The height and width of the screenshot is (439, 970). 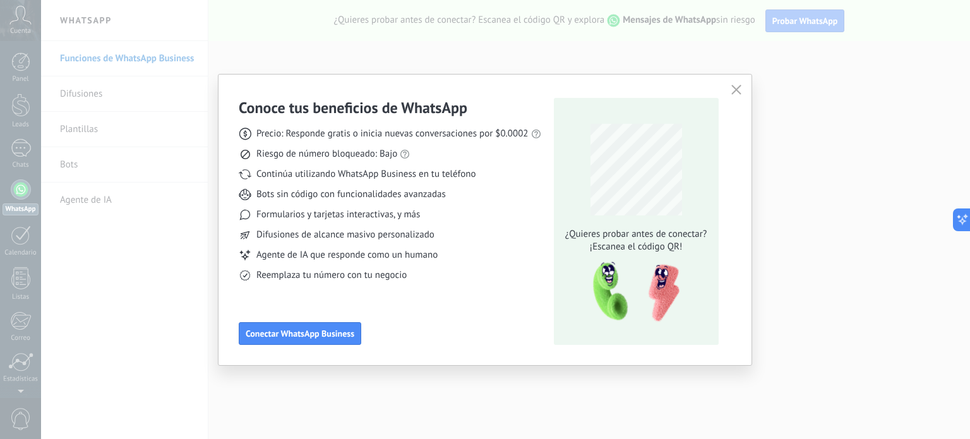 I want to click on span: ¿Quieres probar antes de conectar?, so click(x=636, y=234).